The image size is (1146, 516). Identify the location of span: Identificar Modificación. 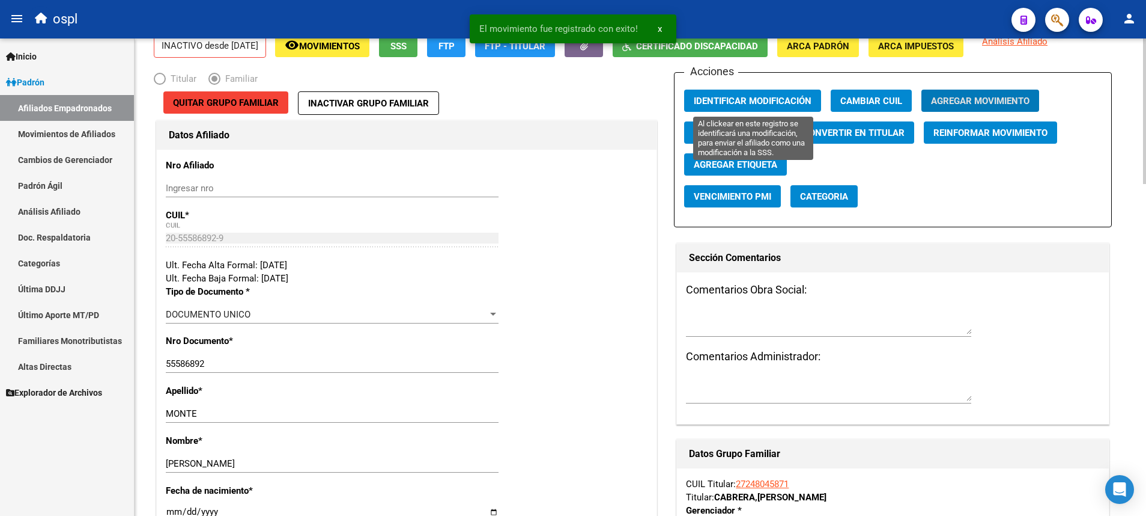
(753, 101).